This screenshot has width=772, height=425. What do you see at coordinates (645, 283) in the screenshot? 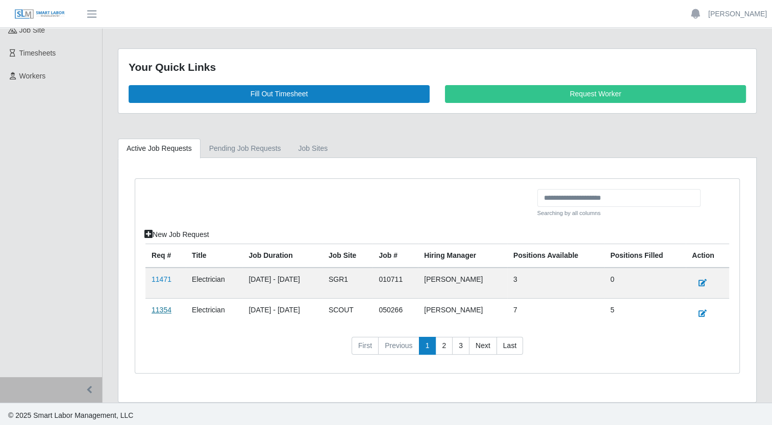
I see `td: 0` at bounding box center [645, 283].